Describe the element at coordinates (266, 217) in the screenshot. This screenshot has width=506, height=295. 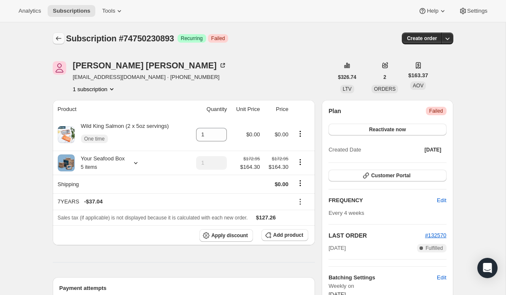
I see `span: $127.26` at that location.